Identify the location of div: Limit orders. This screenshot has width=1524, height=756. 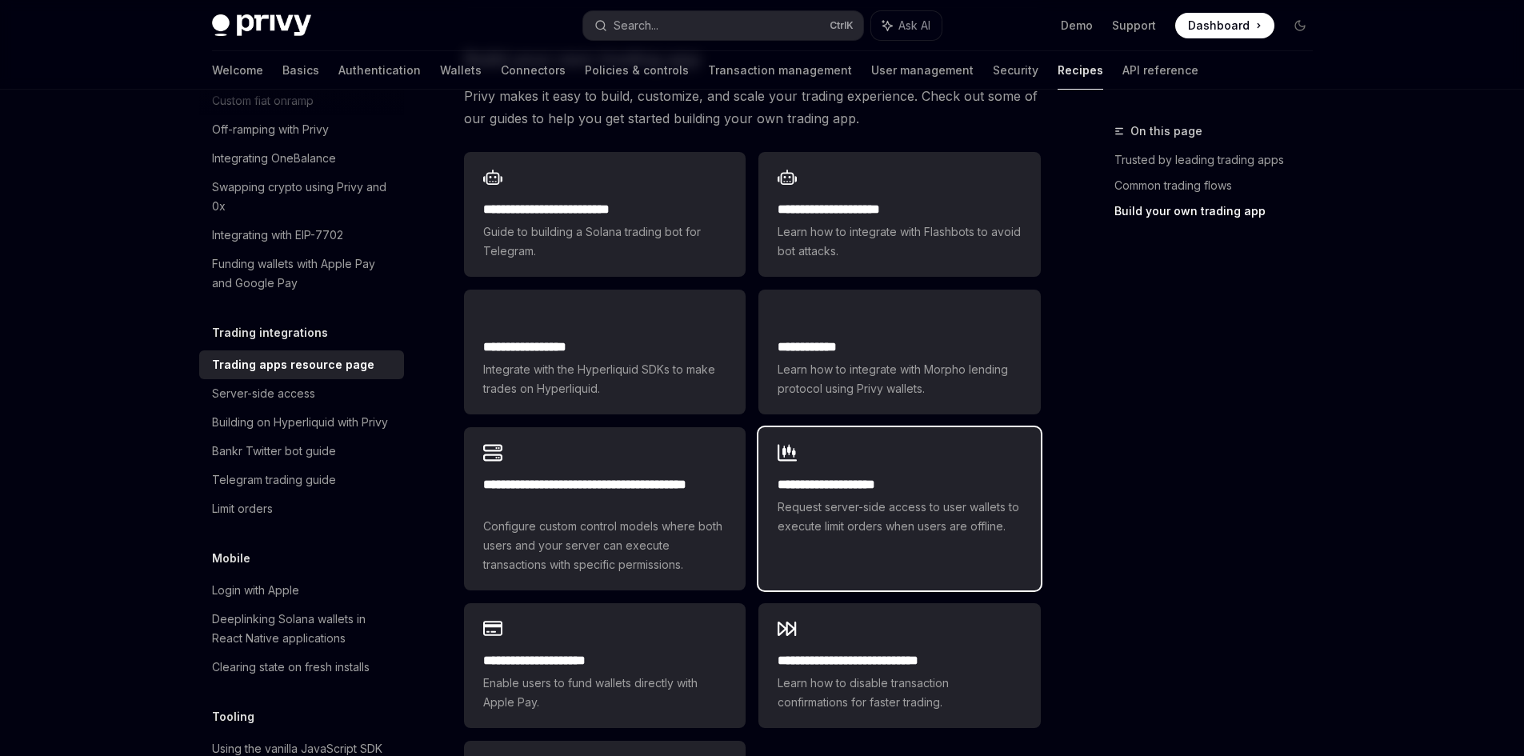
(242, 509).